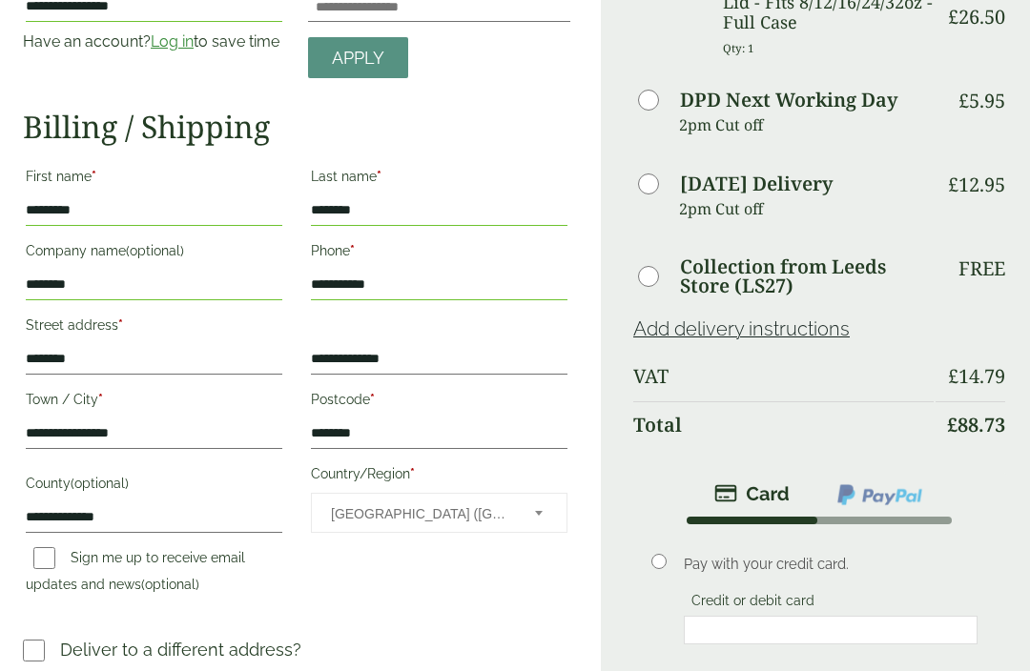  Describe the element at coordinates (831, 565) in the screenshot. I see `p: Pay with your credit card.` at that location.